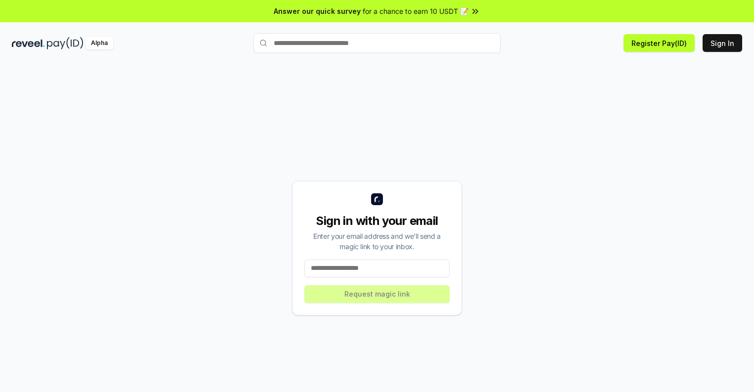 This screenshot has height=392, width=754. I want to click on div: Enter your email address and we’ll send a magic link to your inbox., so click(377, 241).